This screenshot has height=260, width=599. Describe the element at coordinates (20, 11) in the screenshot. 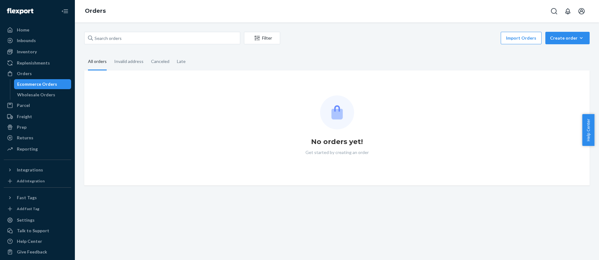

I see `img: Flexport logo` at that location.